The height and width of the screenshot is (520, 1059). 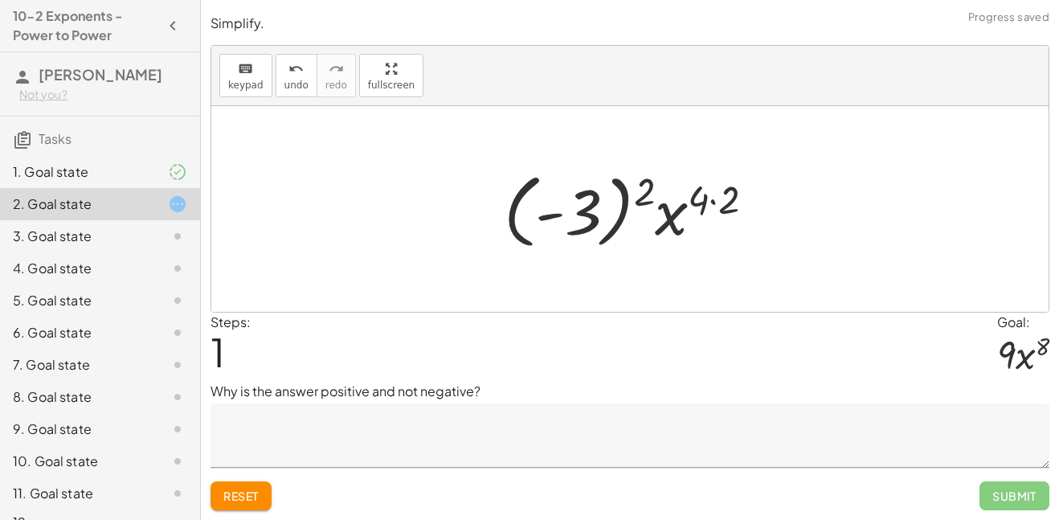 What do you see at coordinates (77, 204) in the screenshot?
I see `div: 2. Goal state` at bounding box center [77, 204].